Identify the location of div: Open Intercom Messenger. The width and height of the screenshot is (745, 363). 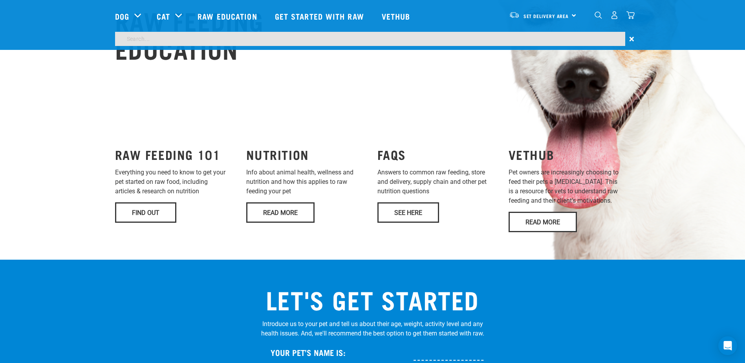
(728, 346).